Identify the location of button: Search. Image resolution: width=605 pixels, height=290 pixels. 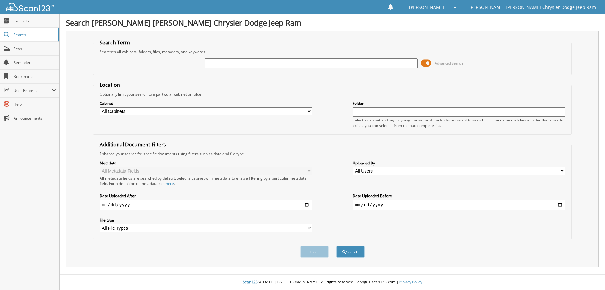
(350, 251).